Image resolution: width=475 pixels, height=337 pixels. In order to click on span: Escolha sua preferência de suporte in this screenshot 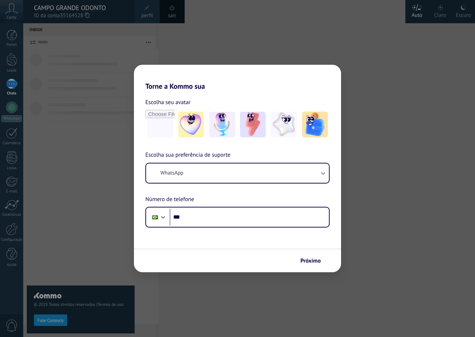, I will do `click(188, 155)`.